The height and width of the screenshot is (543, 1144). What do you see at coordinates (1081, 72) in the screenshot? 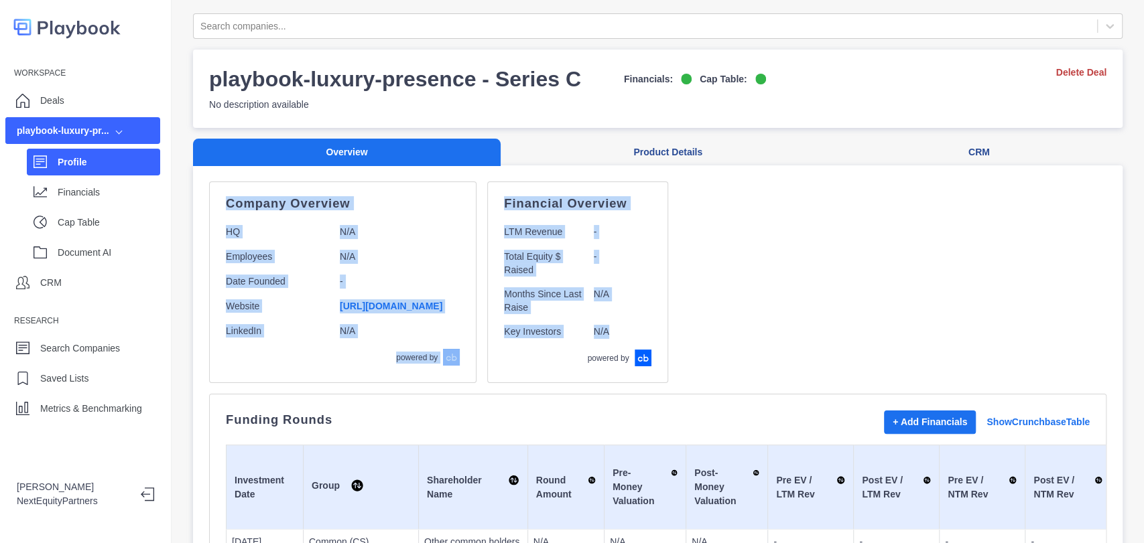
I see `a: Delete Deal` at bounding box center [1081, 72].